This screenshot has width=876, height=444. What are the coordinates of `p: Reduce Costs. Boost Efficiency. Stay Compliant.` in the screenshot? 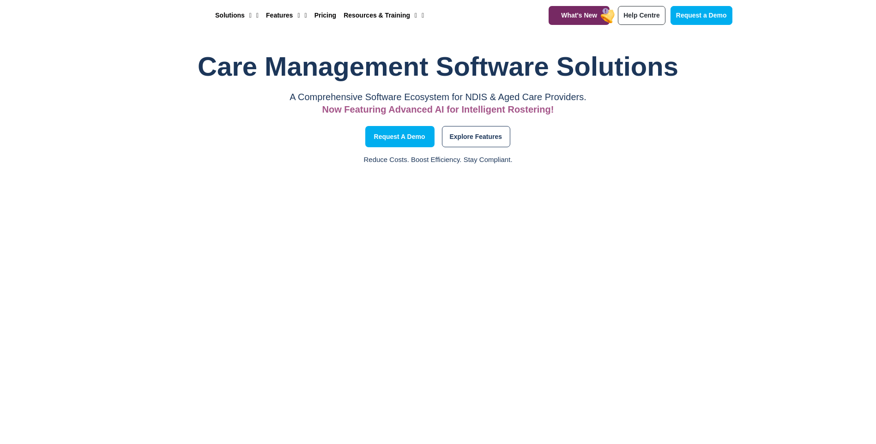 It's located at (438, 160).